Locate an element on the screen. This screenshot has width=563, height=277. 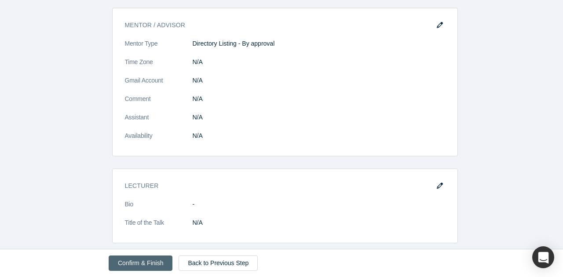
h3: Lecturer is located at coordinates (279, 186).